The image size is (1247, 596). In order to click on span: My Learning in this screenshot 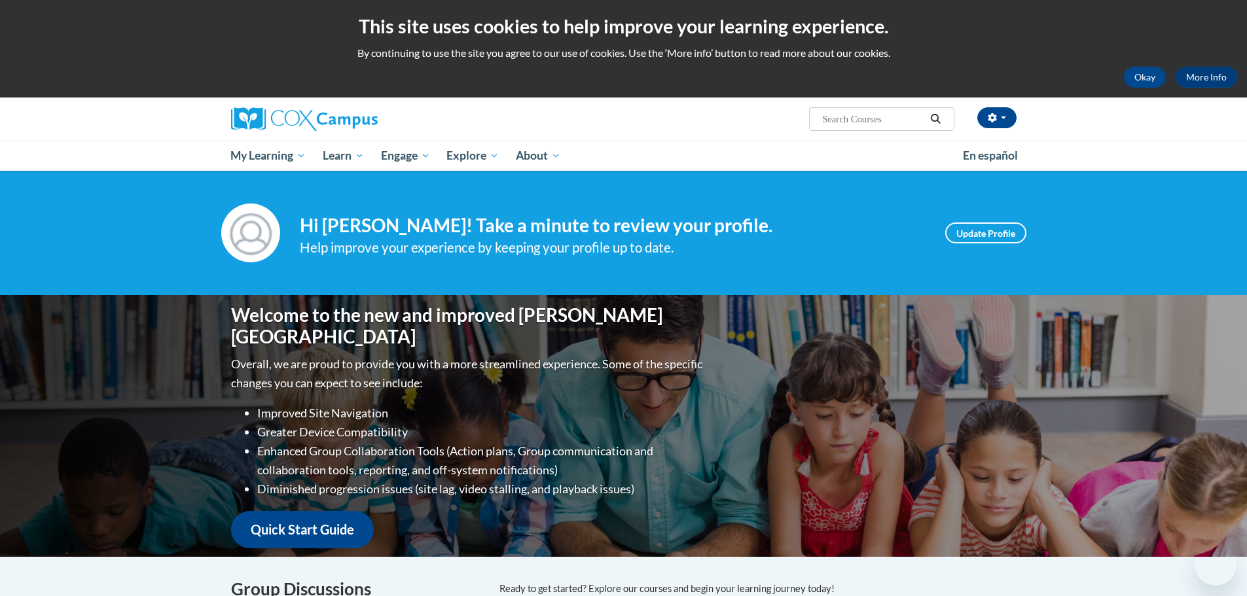, I will do `click(268, 156)`.